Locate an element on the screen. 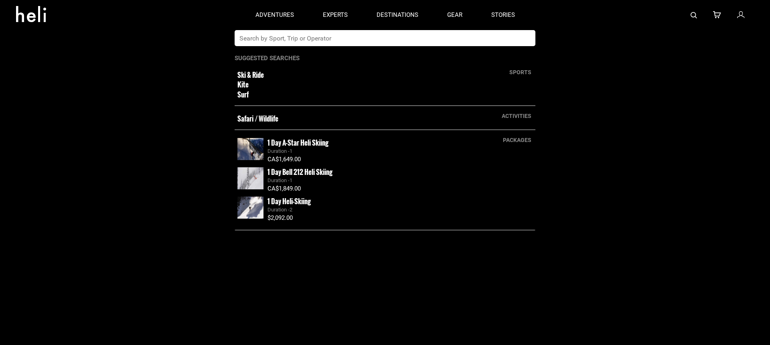  span: 2 is located at coordinates (291, 209).